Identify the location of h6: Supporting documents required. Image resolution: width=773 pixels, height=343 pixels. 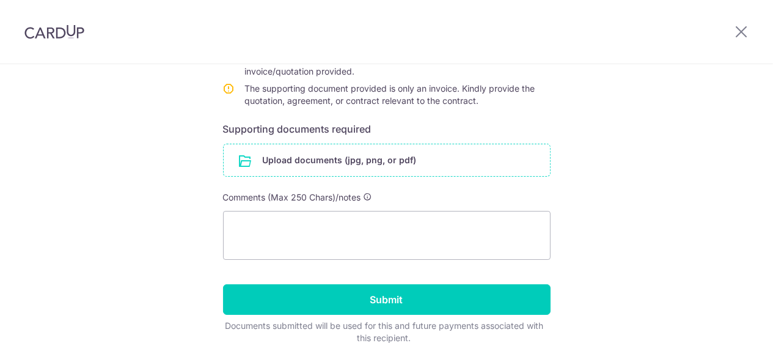
(387, 129).